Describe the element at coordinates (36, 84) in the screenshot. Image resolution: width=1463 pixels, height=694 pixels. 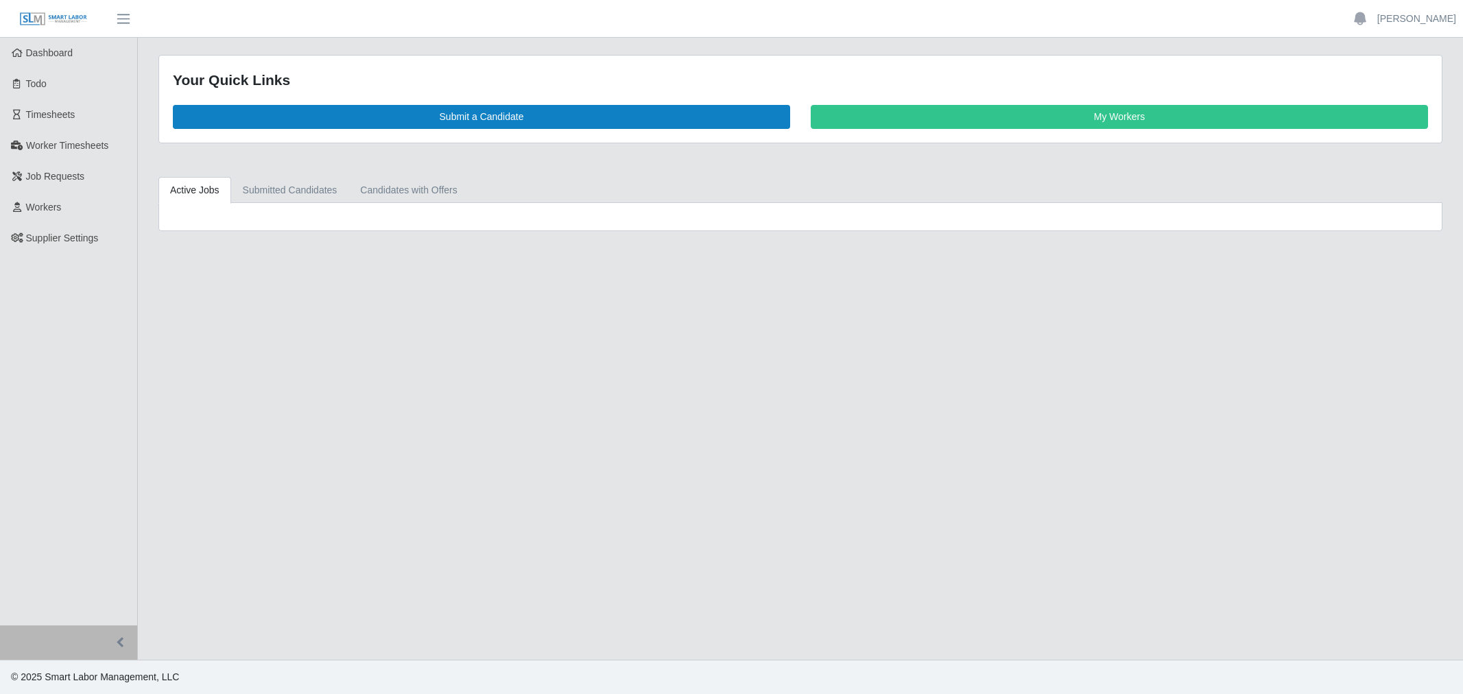
I see `span: Todo` at that location.